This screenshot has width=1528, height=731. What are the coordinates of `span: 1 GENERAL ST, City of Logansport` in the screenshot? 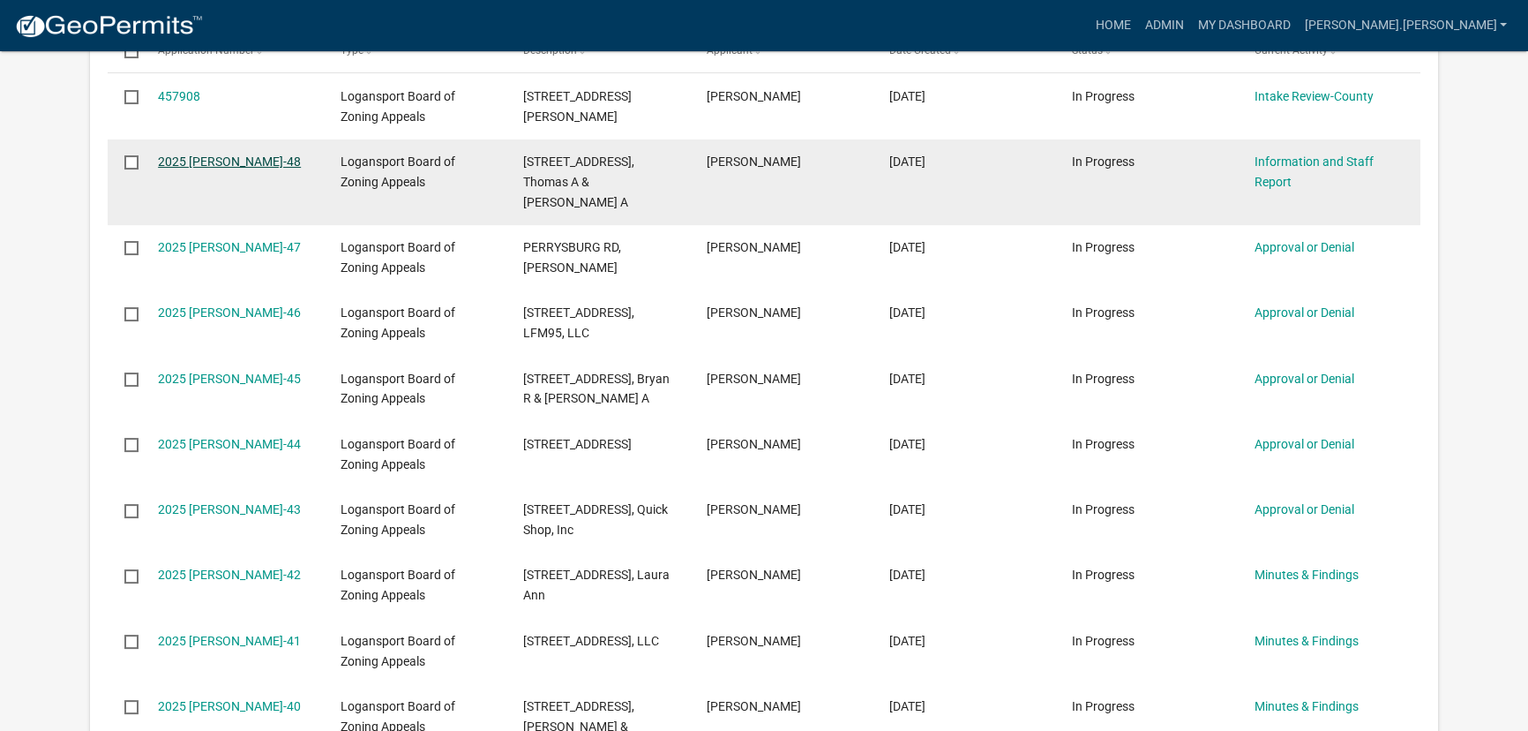 It's located at (577, 444).